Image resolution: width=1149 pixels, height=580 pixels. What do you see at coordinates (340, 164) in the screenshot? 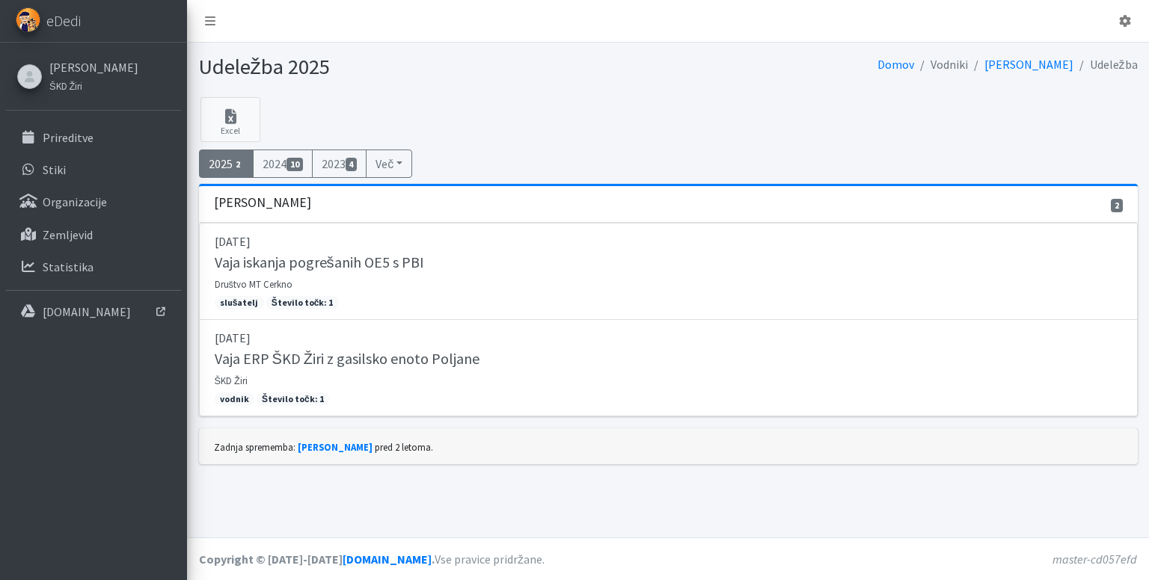
I see `a: 20234` at bounding box center [340, 164].